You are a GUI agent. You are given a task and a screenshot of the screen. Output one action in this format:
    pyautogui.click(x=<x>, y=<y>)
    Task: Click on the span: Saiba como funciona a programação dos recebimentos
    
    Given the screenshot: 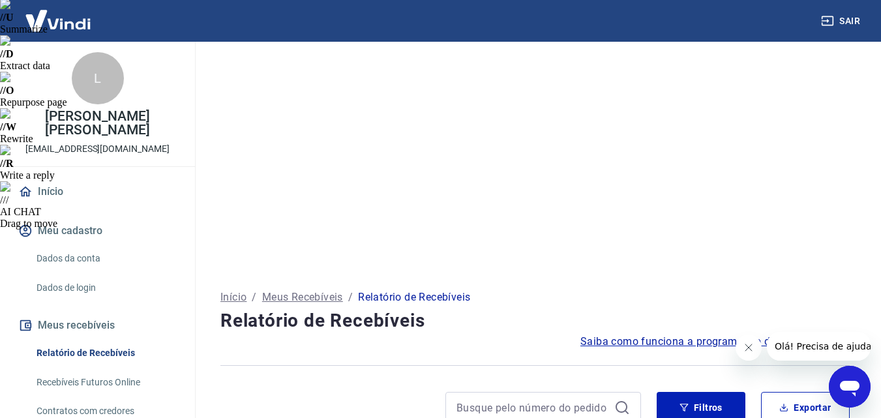 What is the action you would take?
    pyautogui.click(x=715, y=342)
    